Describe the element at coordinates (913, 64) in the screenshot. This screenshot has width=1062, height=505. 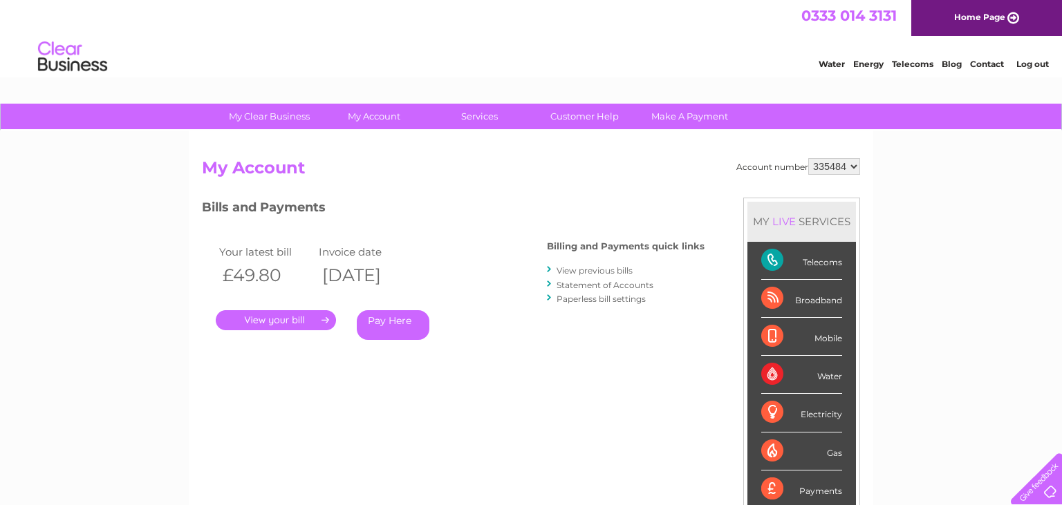
I see `a: Telecoms` at that location.